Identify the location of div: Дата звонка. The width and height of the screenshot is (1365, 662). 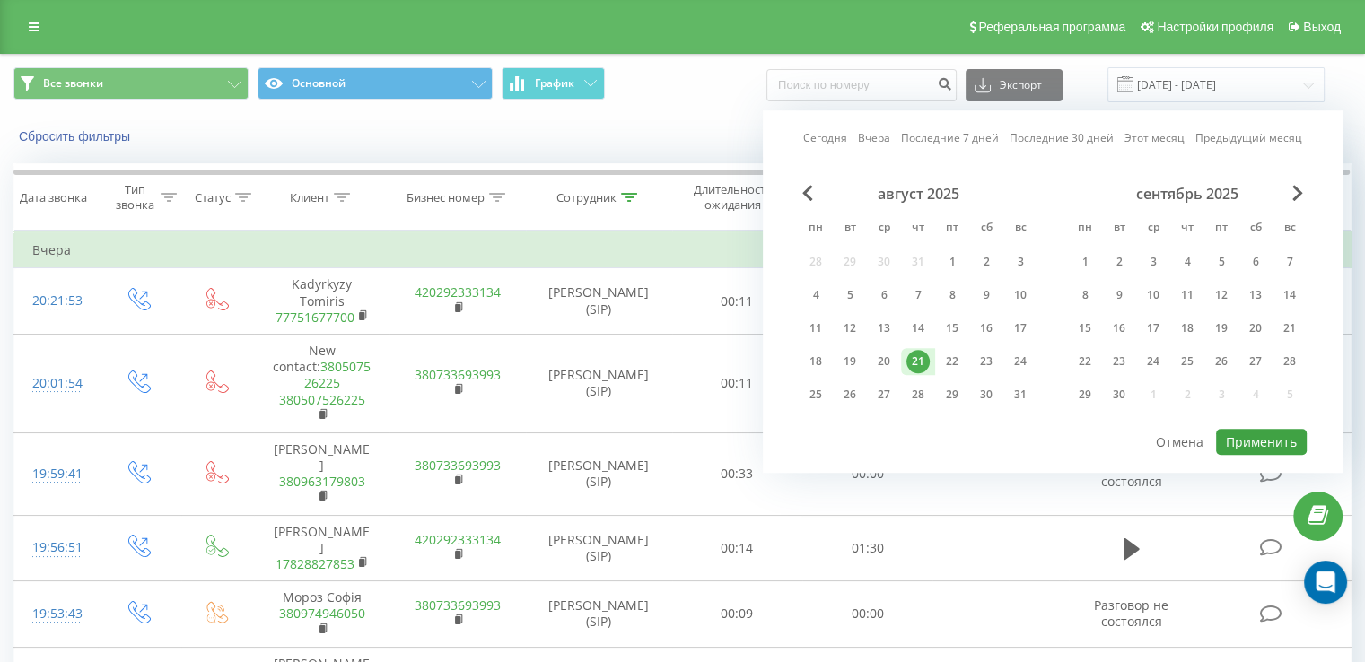
(53, 197).